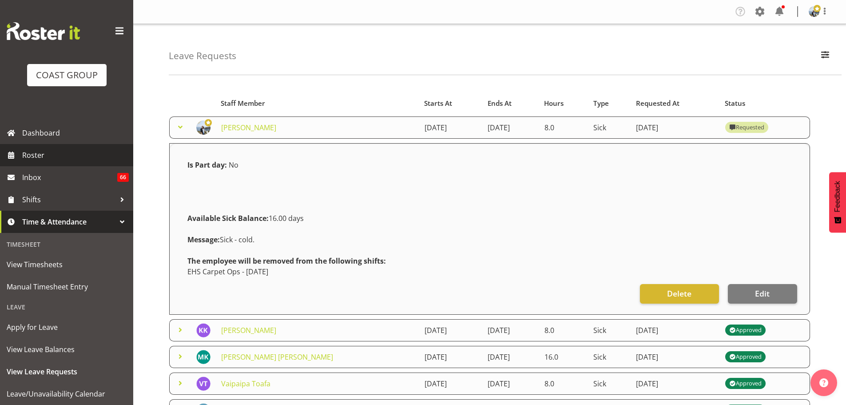 This screenshot has width=846, height=405. What do you see at coordinates (490, 239) in the screenshot?
I see `div: Sick - cold.` at bounding box center [490, 239].